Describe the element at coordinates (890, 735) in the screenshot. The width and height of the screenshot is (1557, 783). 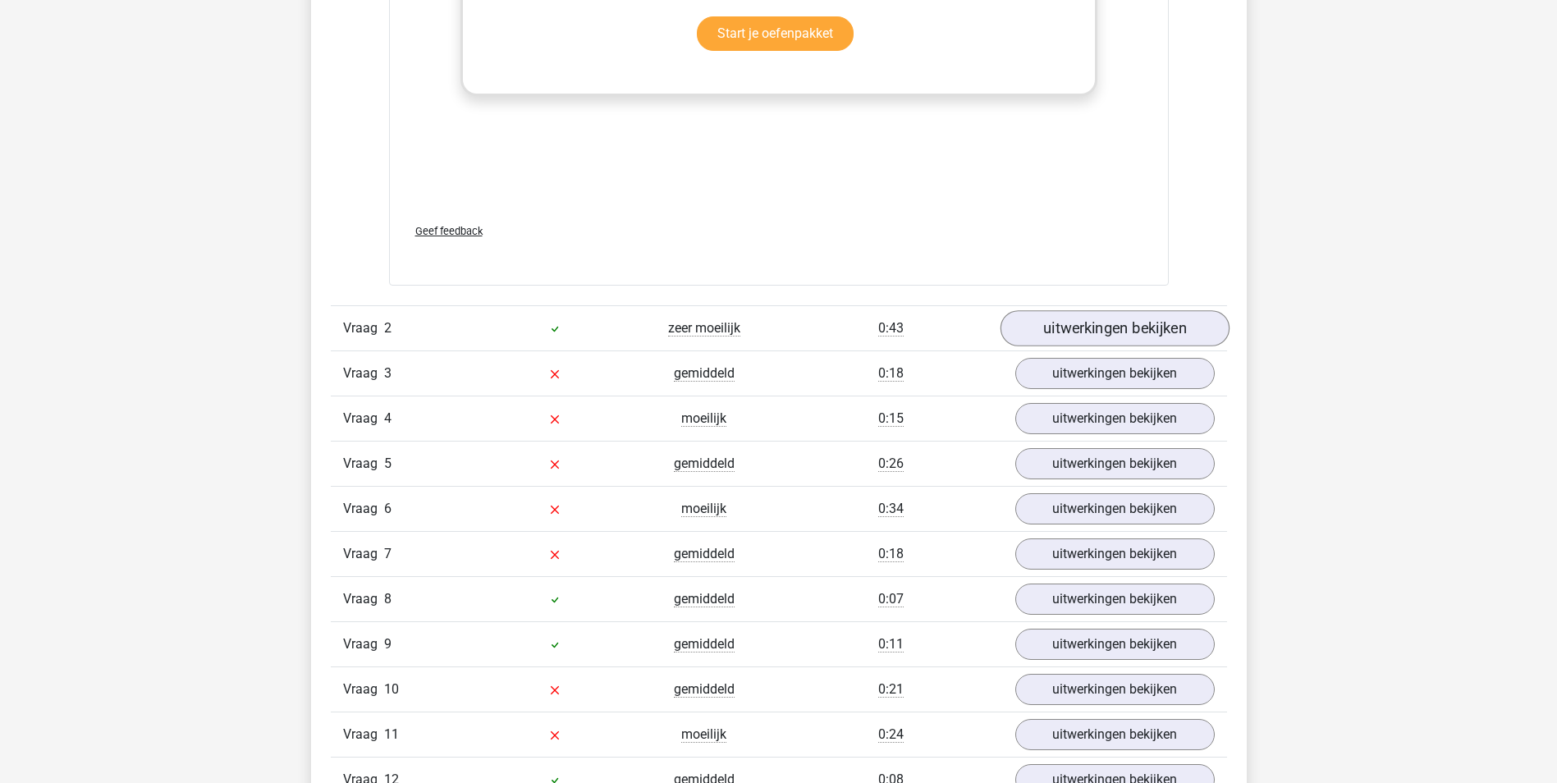
I see `span: 0:24` at that location.